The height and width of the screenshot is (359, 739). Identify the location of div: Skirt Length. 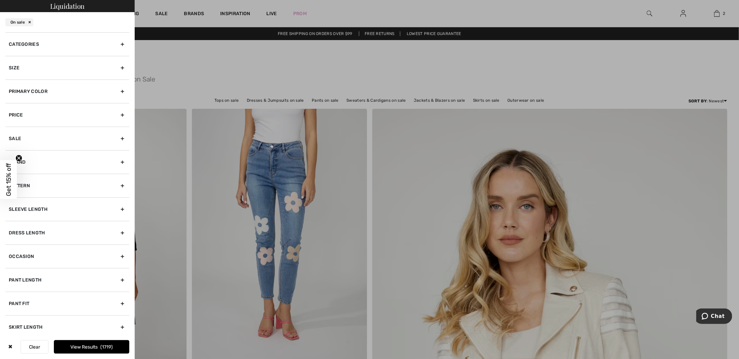
(67, 327).